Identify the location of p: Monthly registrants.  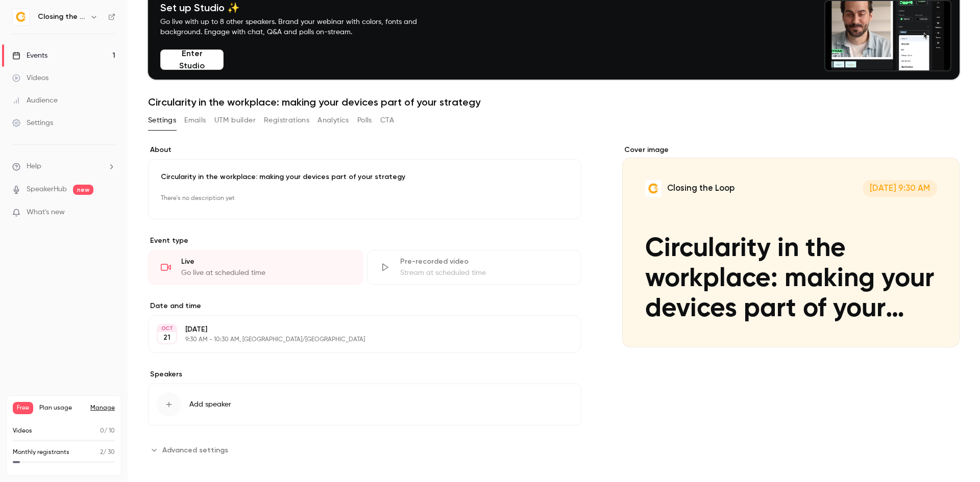
(41, 453).